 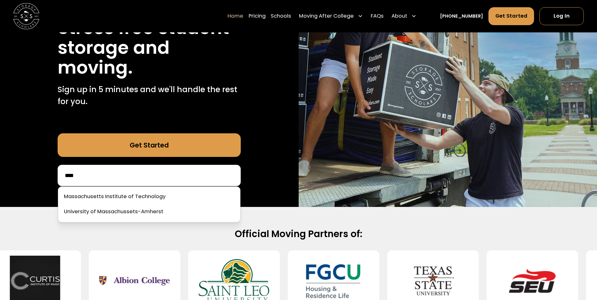 I want to click on a: Home, so click(x=235, y=16).